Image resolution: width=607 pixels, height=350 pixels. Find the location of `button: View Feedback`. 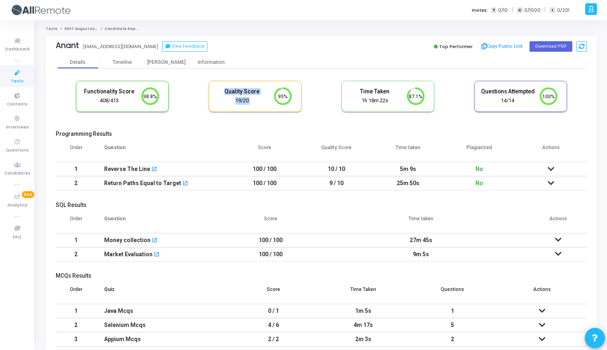

button: View Feedback is located at coordinates (185, 46).